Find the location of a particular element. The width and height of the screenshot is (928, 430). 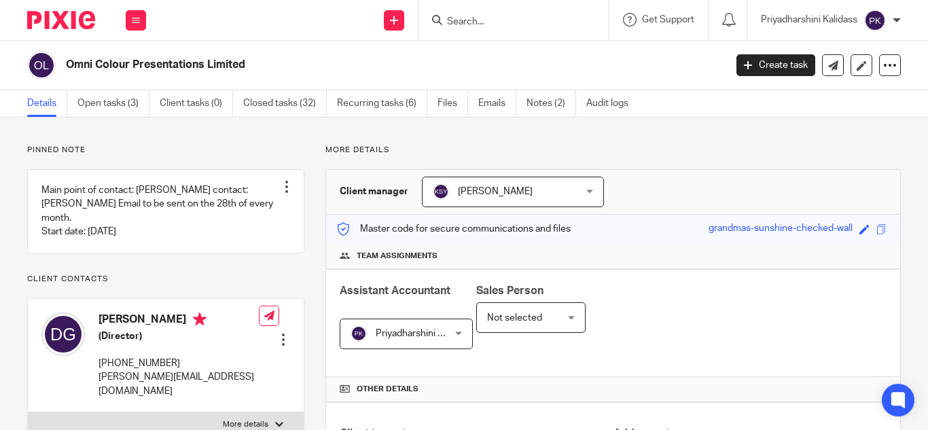

span: Other details is located at coordinates (387, 389).